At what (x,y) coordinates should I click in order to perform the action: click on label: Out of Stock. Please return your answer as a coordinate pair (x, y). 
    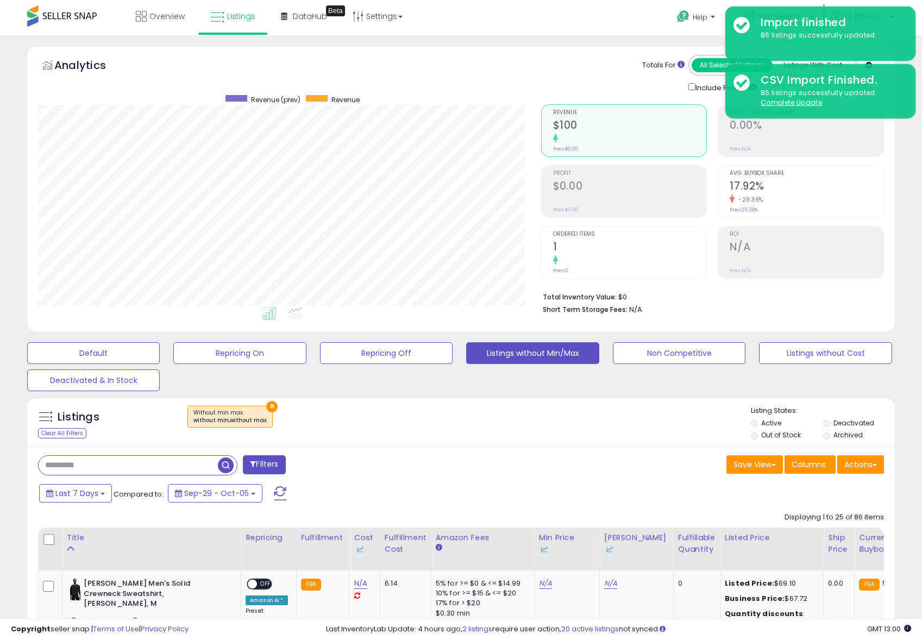
    Looking at the image, I should click on (781, 435).